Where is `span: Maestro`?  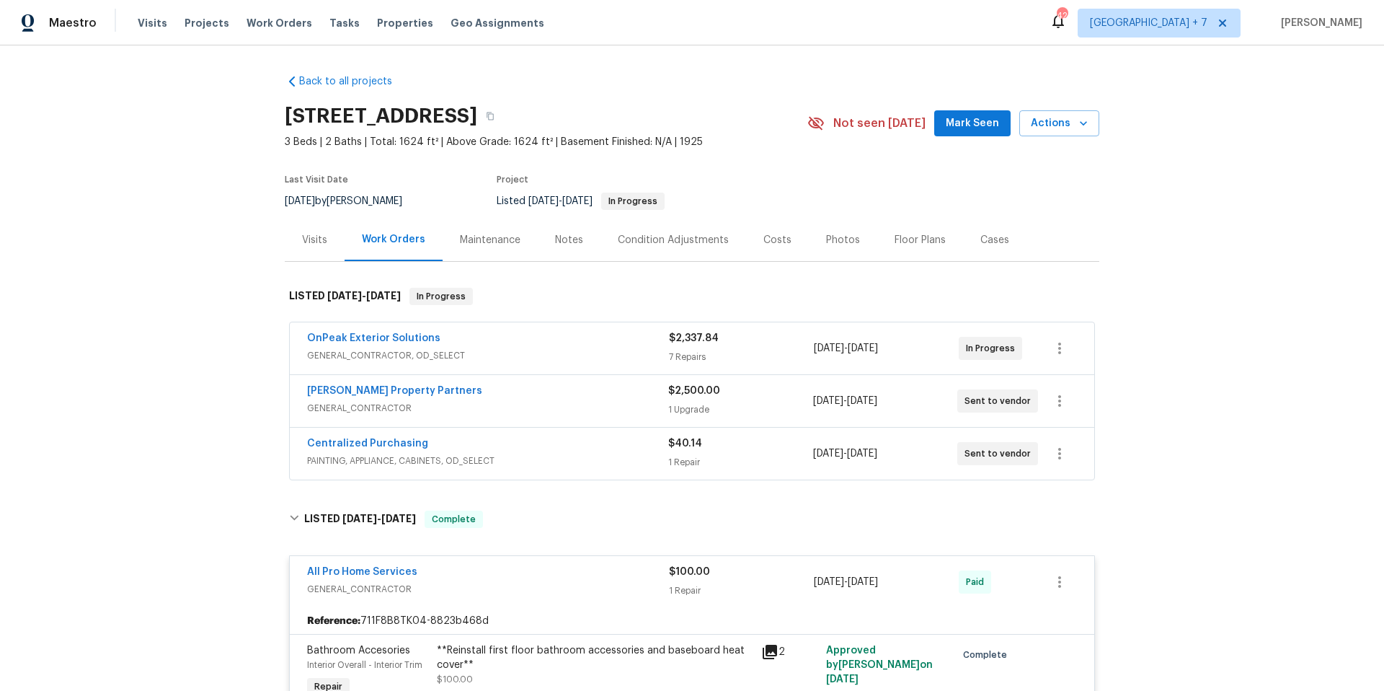 span: Maestro is located at coordinates (73, 23).